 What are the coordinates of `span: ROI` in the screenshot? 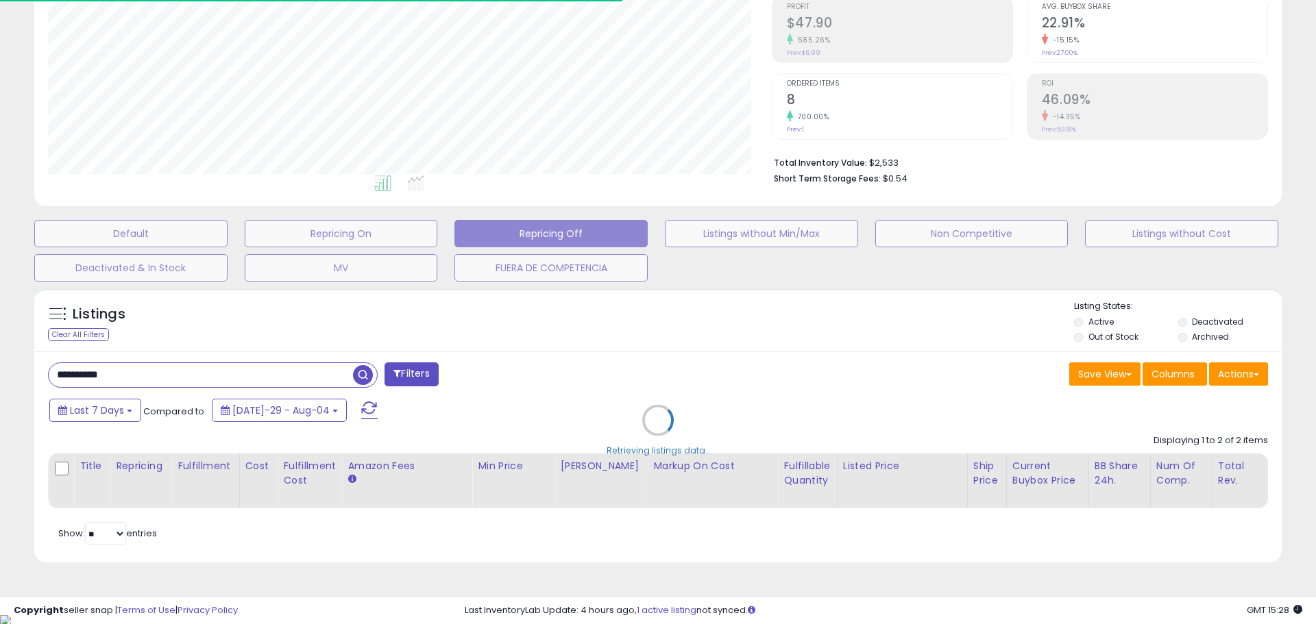 It's located at (1154, 84).